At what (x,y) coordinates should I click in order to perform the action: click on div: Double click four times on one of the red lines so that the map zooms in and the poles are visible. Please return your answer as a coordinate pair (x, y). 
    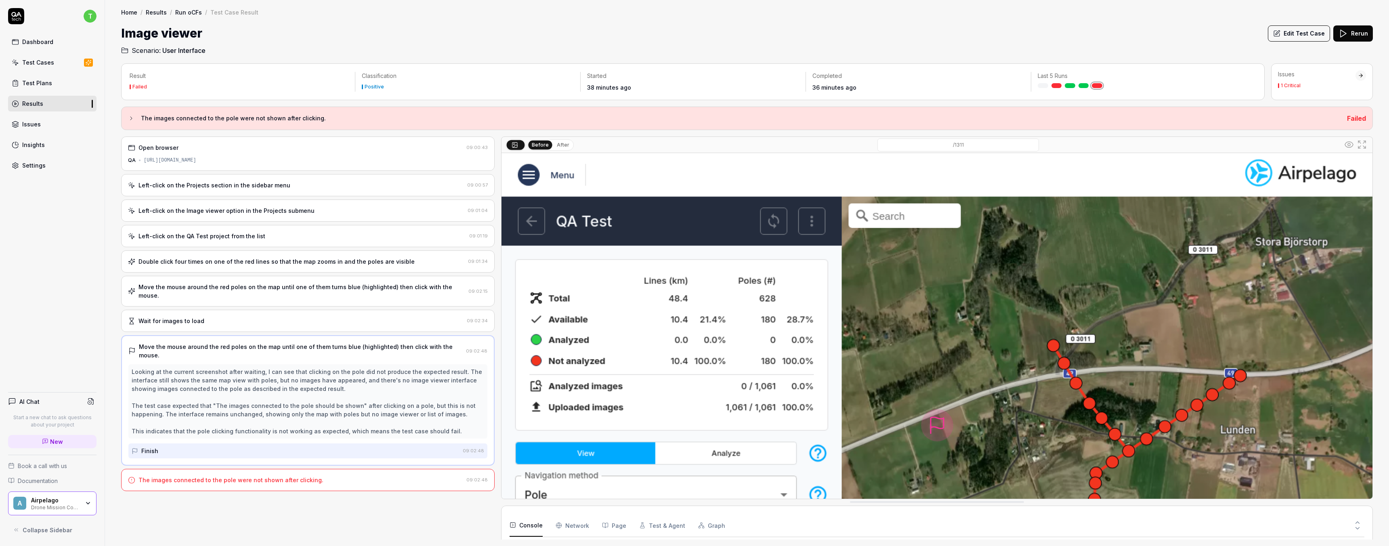
    Looking at the image, I should click on (277, 261).